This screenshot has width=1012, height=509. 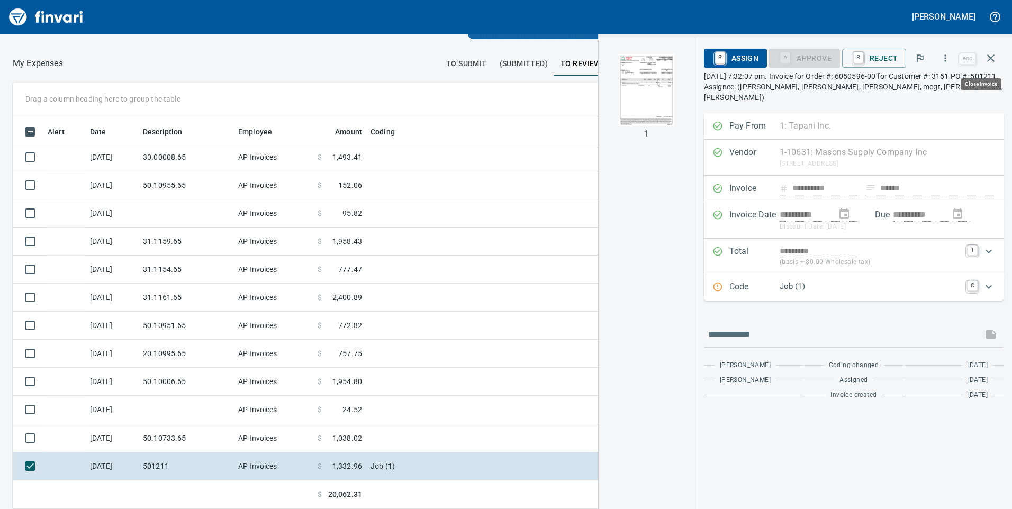 I want to click on td: 31.1154.65, so click(x=186, y=269).